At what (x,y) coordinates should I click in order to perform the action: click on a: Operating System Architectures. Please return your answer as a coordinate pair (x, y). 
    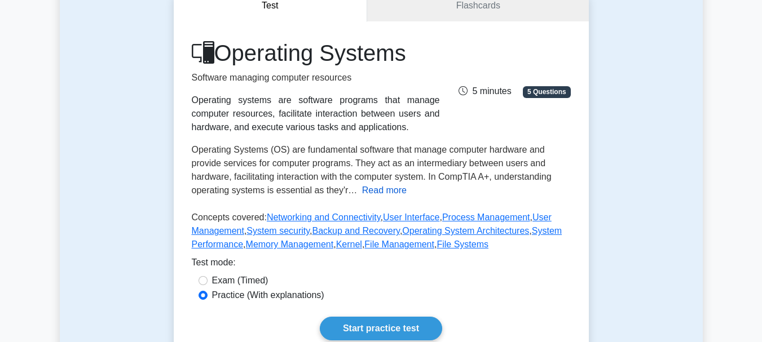
    Looking at the image, I should click on (465, 231).